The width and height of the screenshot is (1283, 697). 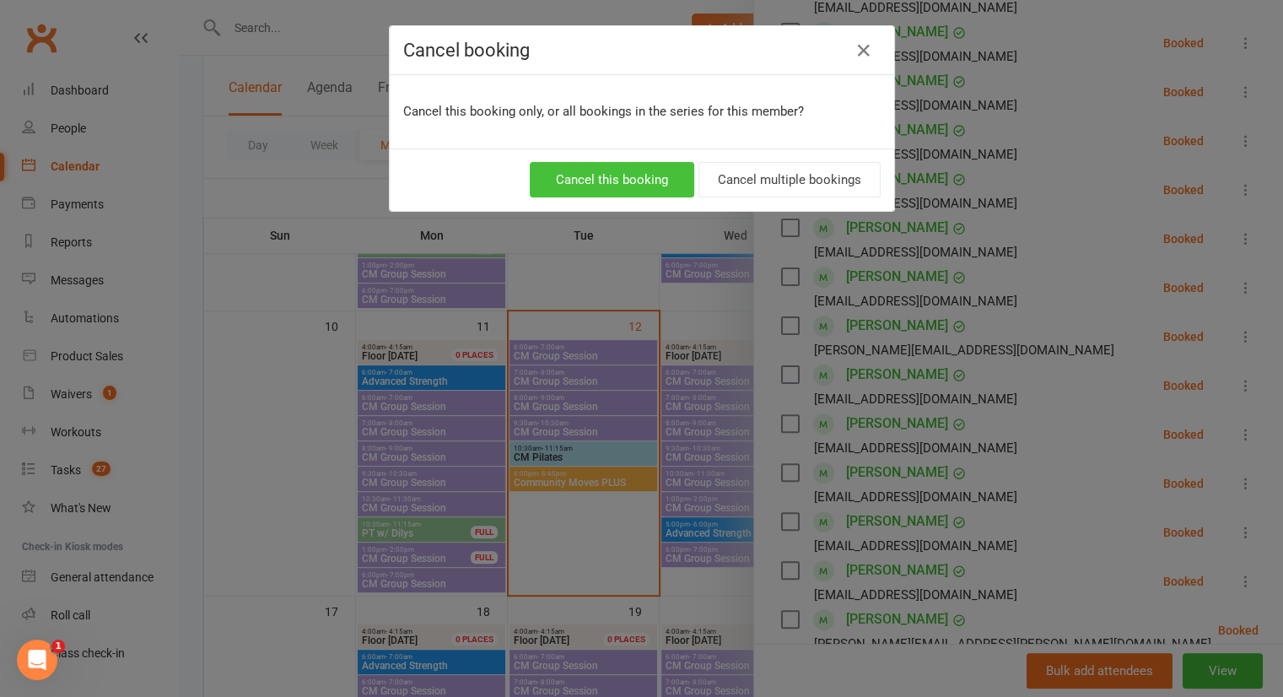 What do you see at coordinates (789, 180) in the screenshot?
I see `button: Cancel multiple bookings` at bounding box center [789, 180].